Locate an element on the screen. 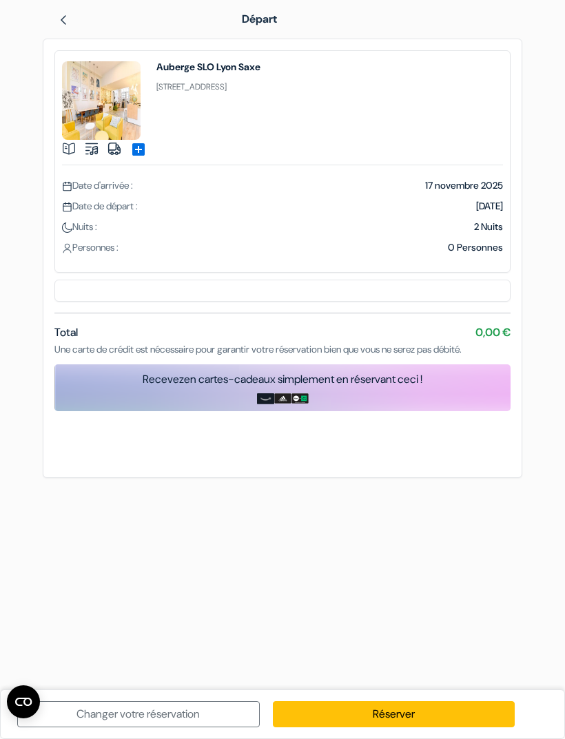 The width and height of the screenshot is (565, 739). span: 0 Personnes is located at coordinates (475, 247).